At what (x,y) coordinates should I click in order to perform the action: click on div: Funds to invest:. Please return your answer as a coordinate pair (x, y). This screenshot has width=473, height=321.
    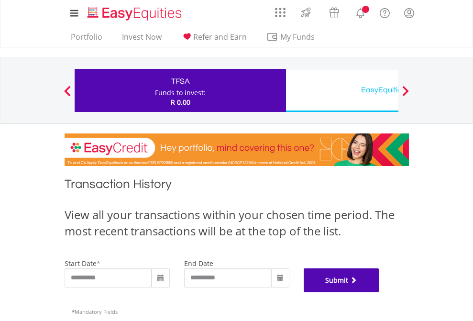
    Looking at the image, I should click on (180, 93).